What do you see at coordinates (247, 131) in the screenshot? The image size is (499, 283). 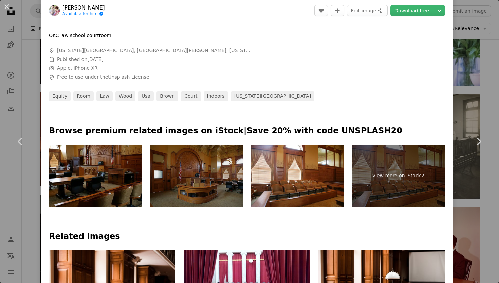 I see `p: Browse premium related images on iStock | Save 20% with code UNSPLASH20` at bounding box center [247, 131].